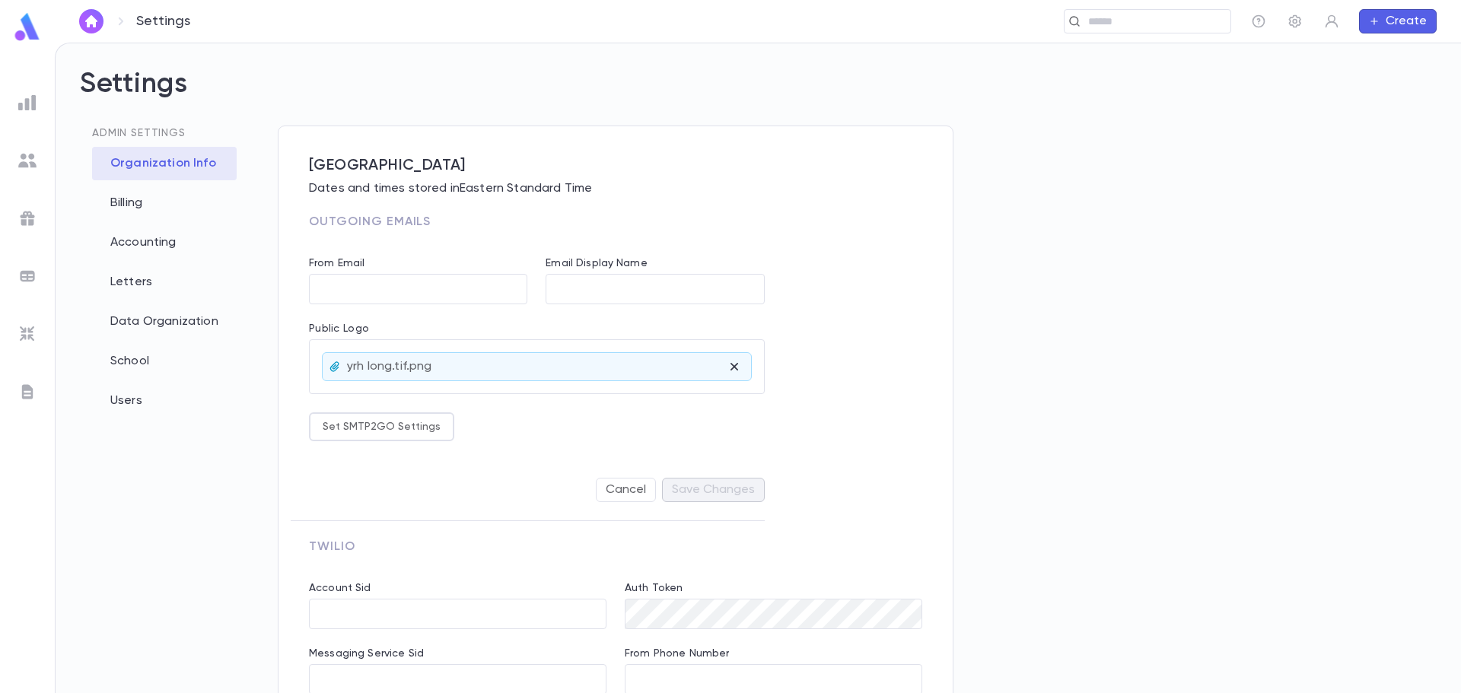  Describe the element at coordinates (340, 588) in the screenshot. I see `label: Account Sid` at that location.